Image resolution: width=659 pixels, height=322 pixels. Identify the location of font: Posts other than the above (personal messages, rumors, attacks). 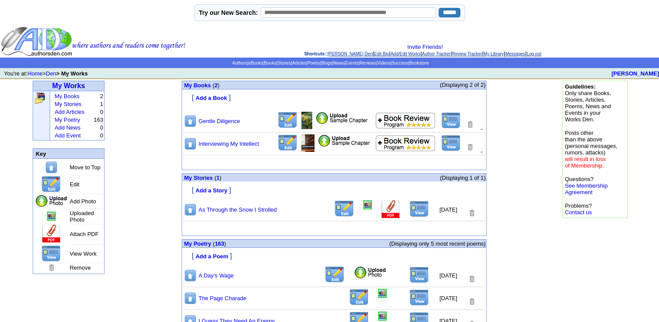
(591, 149).